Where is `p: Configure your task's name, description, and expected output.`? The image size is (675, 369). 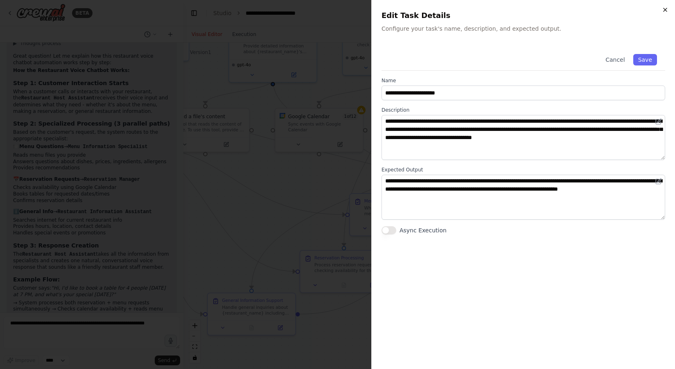
p: Configure your task's name, description, and expected output. is located at coordinates (523, 29).